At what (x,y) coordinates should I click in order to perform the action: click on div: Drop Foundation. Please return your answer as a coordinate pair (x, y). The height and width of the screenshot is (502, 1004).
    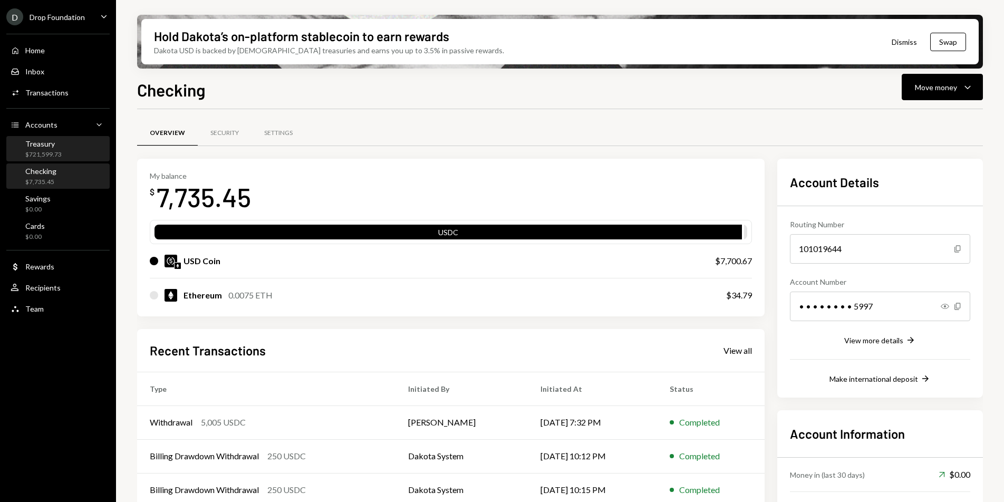
    Looking at the image, I should click on (57, 17).